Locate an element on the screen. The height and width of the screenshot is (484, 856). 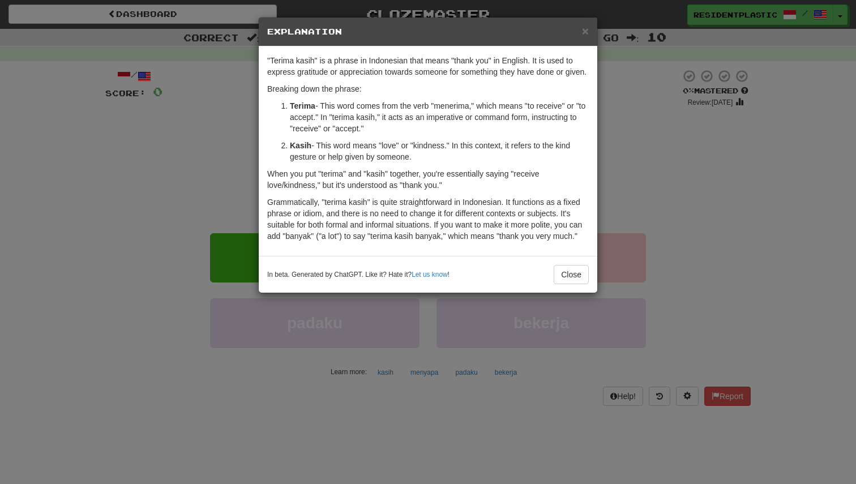
h5: Explanation is located at coordinates (428, 32).